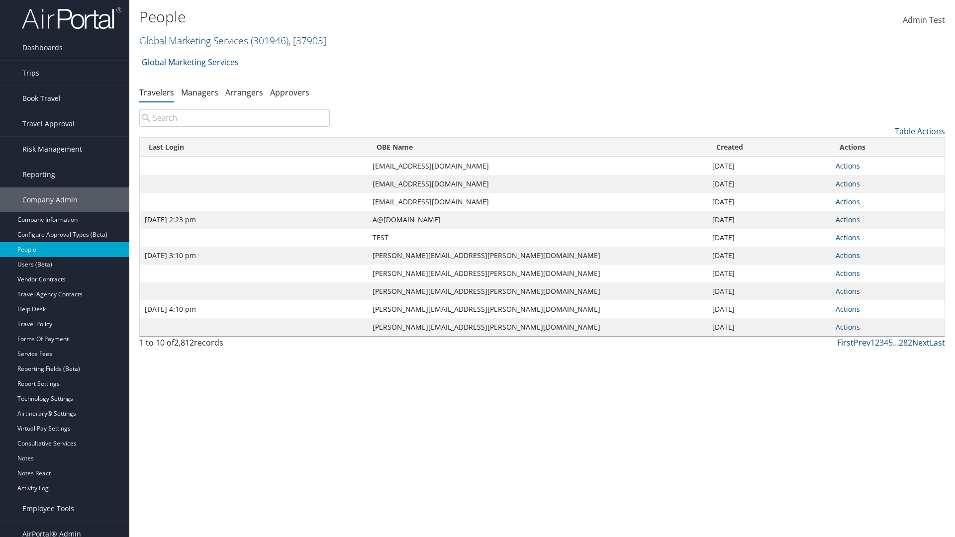 This screenshot has height=537, width=955. I want to click on span: Dashboards, so click(42, 48).